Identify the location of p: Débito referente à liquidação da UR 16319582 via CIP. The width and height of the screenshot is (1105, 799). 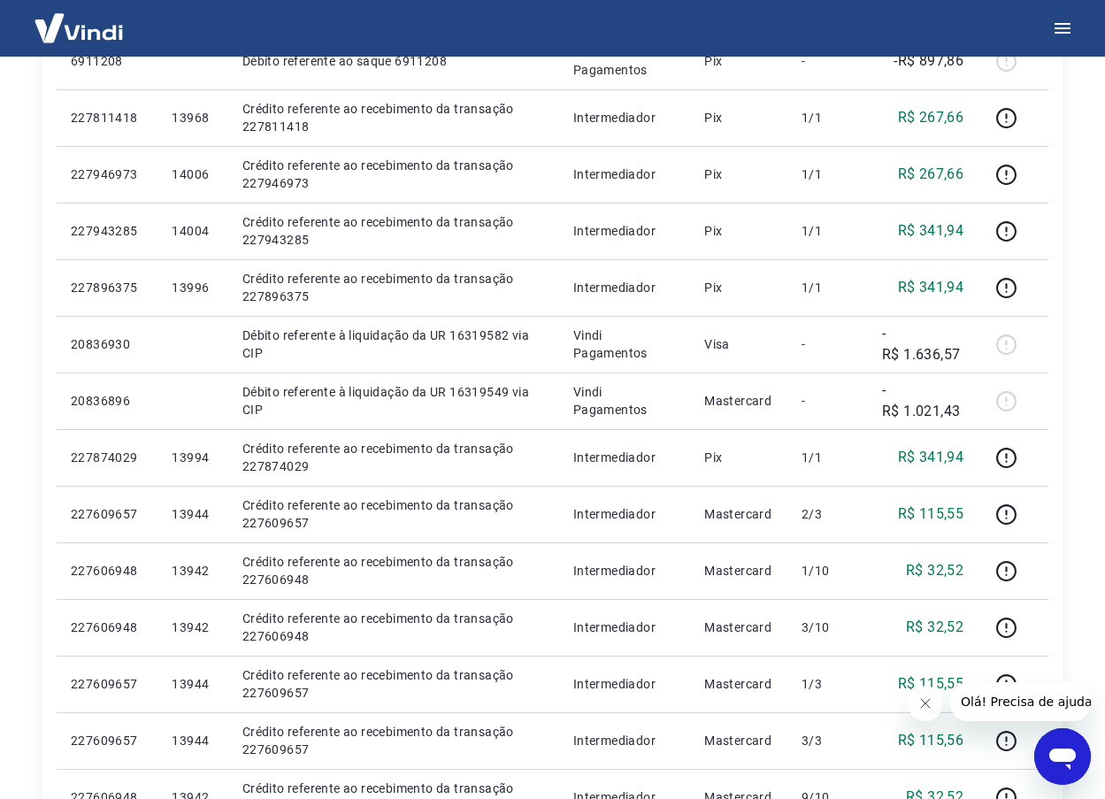
(394, 344).